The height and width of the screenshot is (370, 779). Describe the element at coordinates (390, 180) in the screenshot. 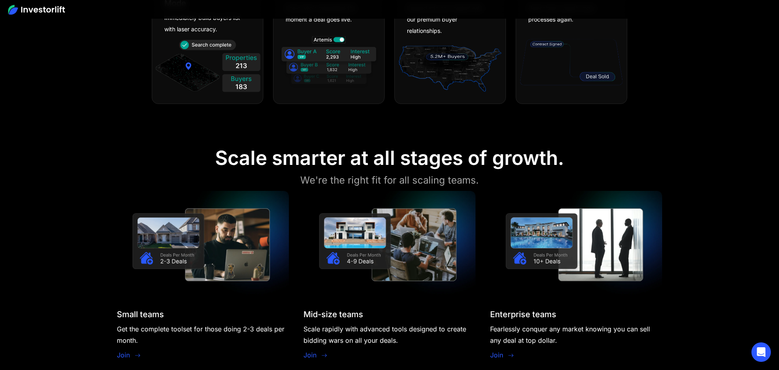

I see `div: We're the right fit for all scaling teams.` at that location.